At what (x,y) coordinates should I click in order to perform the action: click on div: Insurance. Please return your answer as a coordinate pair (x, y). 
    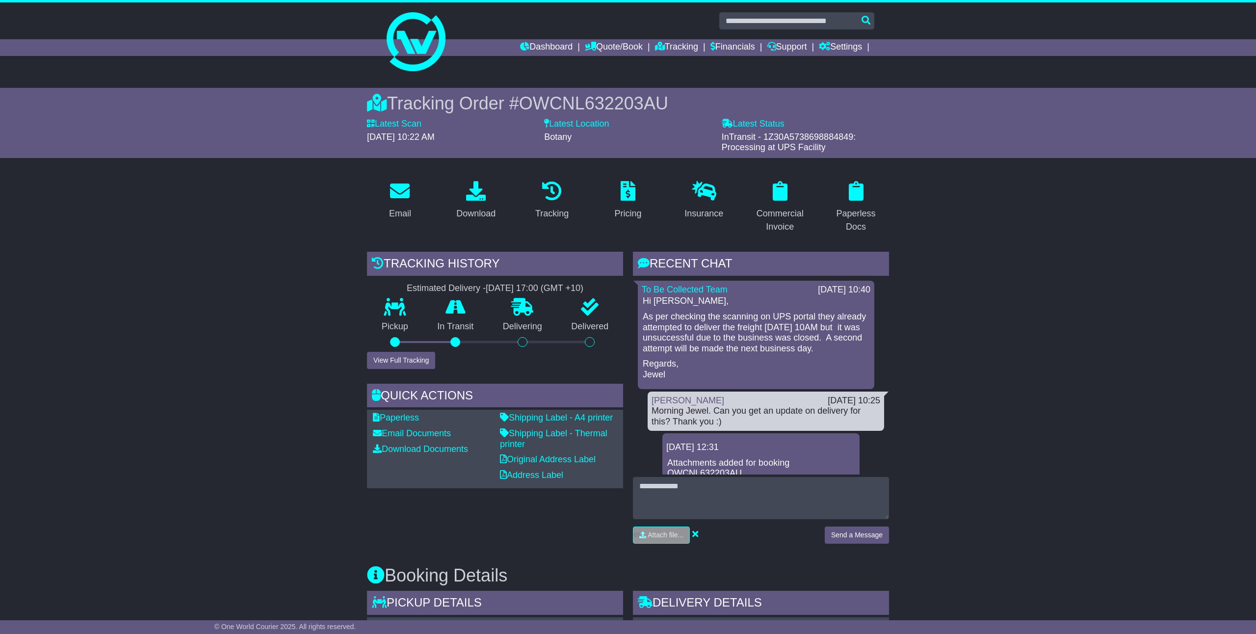
    Looking at the image, I should click on (704, 213).